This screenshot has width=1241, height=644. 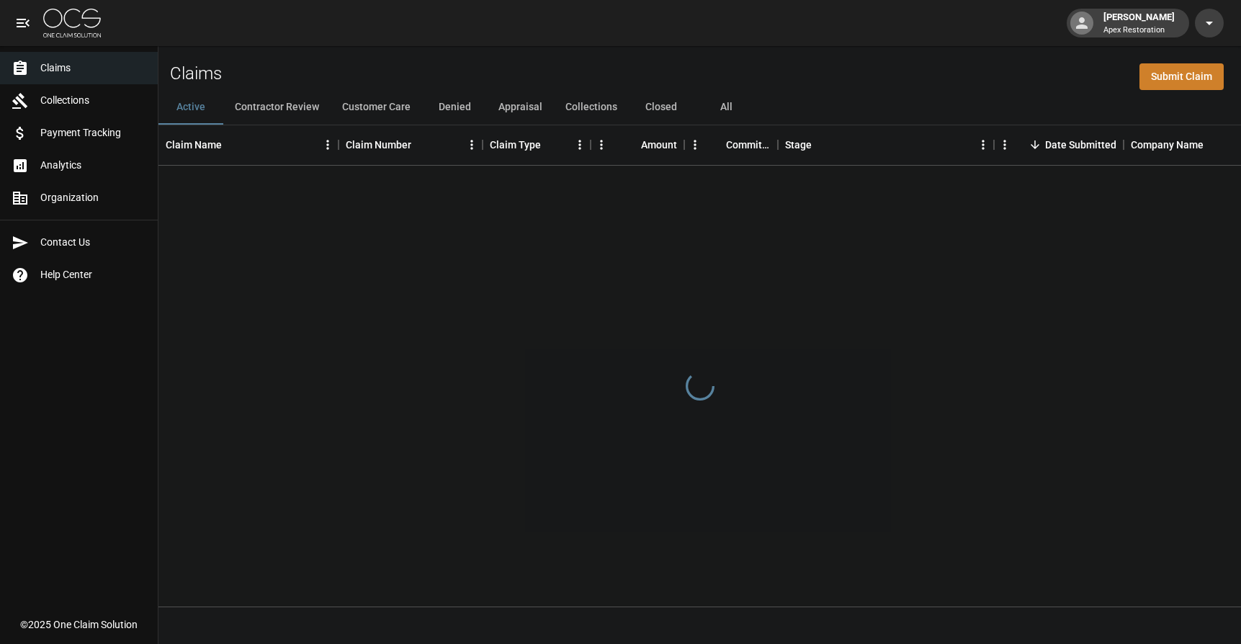 What do you see at coordinates (93, 242) in the screenshot?
I see `span: Contact Us` at bounding box center [93, 242].